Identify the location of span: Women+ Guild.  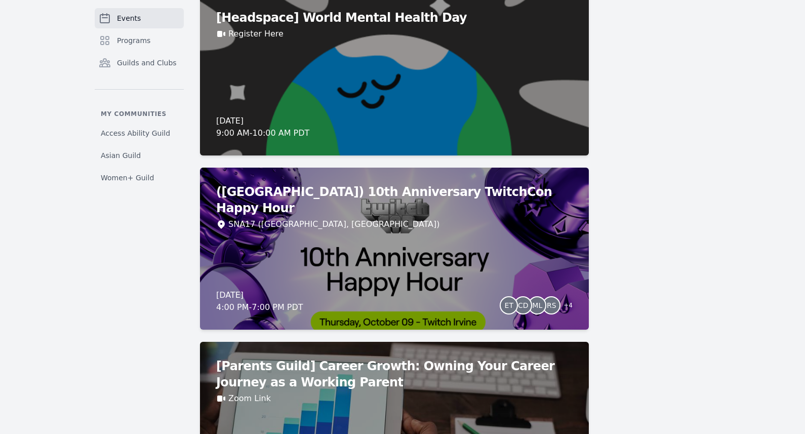
(127, 178).